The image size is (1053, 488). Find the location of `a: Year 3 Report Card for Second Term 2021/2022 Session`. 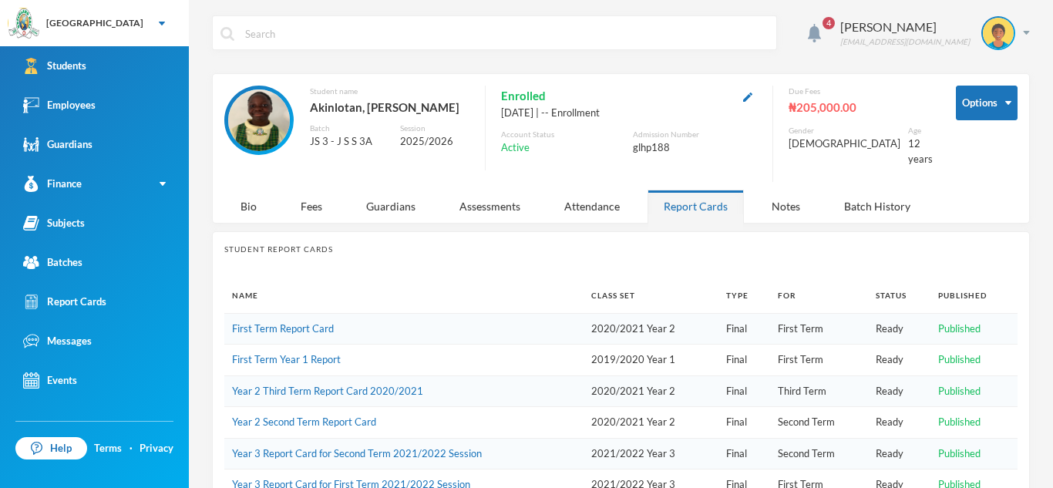

a: Year 3 Report Card for Second Term 2021/2022 Session is located at coordinates (357, 453).